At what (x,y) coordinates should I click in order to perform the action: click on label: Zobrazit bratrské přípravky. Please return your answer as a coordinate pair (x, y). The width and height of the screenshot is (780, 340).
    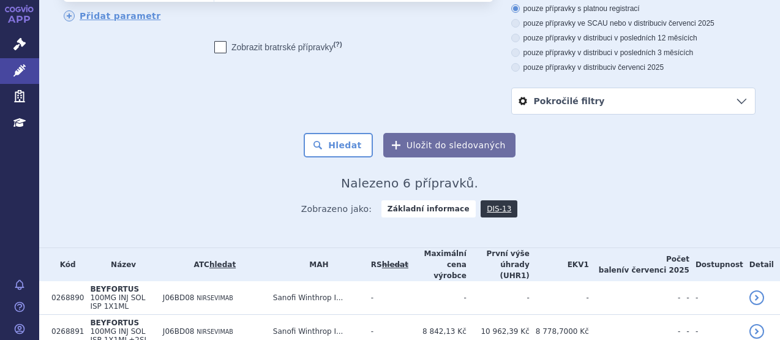
    Looking at the image, I should click on (278, 47).